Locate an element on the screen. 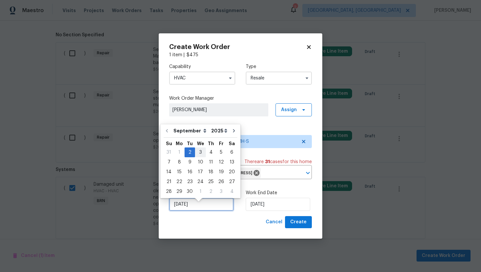  div: 29 is located at coordinates (179, 192).